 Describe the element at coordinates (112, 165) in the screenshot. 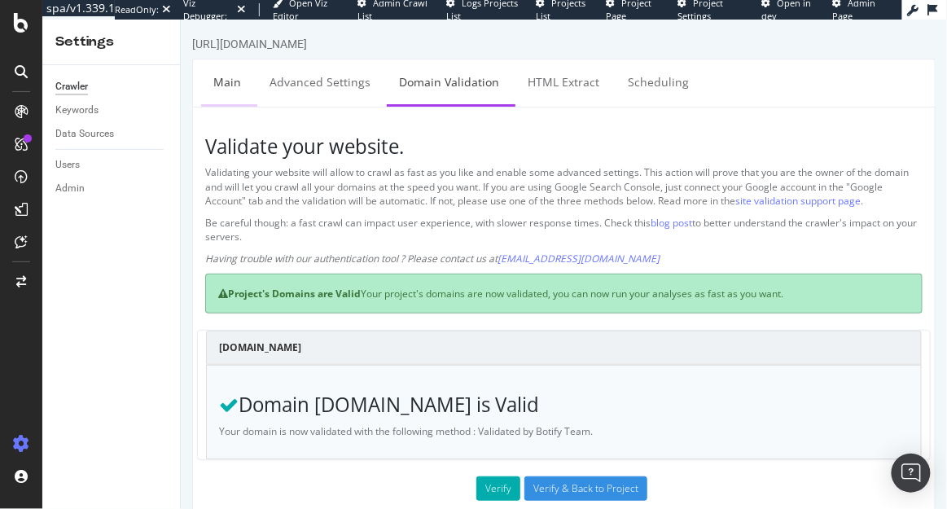

I see `a: Users` at that location.